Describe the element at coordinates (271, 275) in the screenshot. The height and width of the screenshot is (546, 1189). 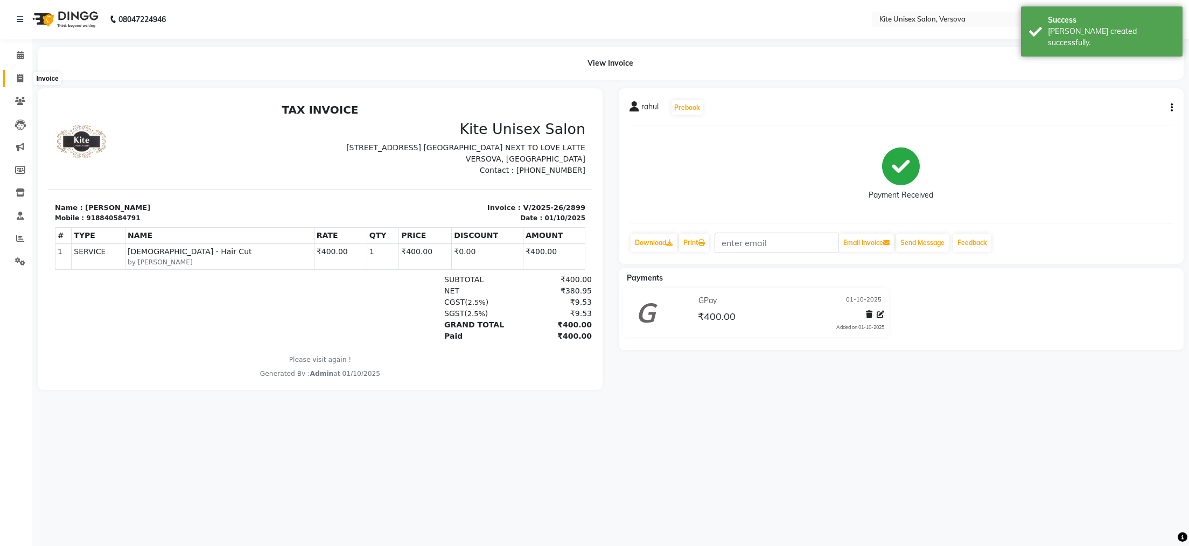
I see `div: Generated By : at 01/10/2025` at that location.